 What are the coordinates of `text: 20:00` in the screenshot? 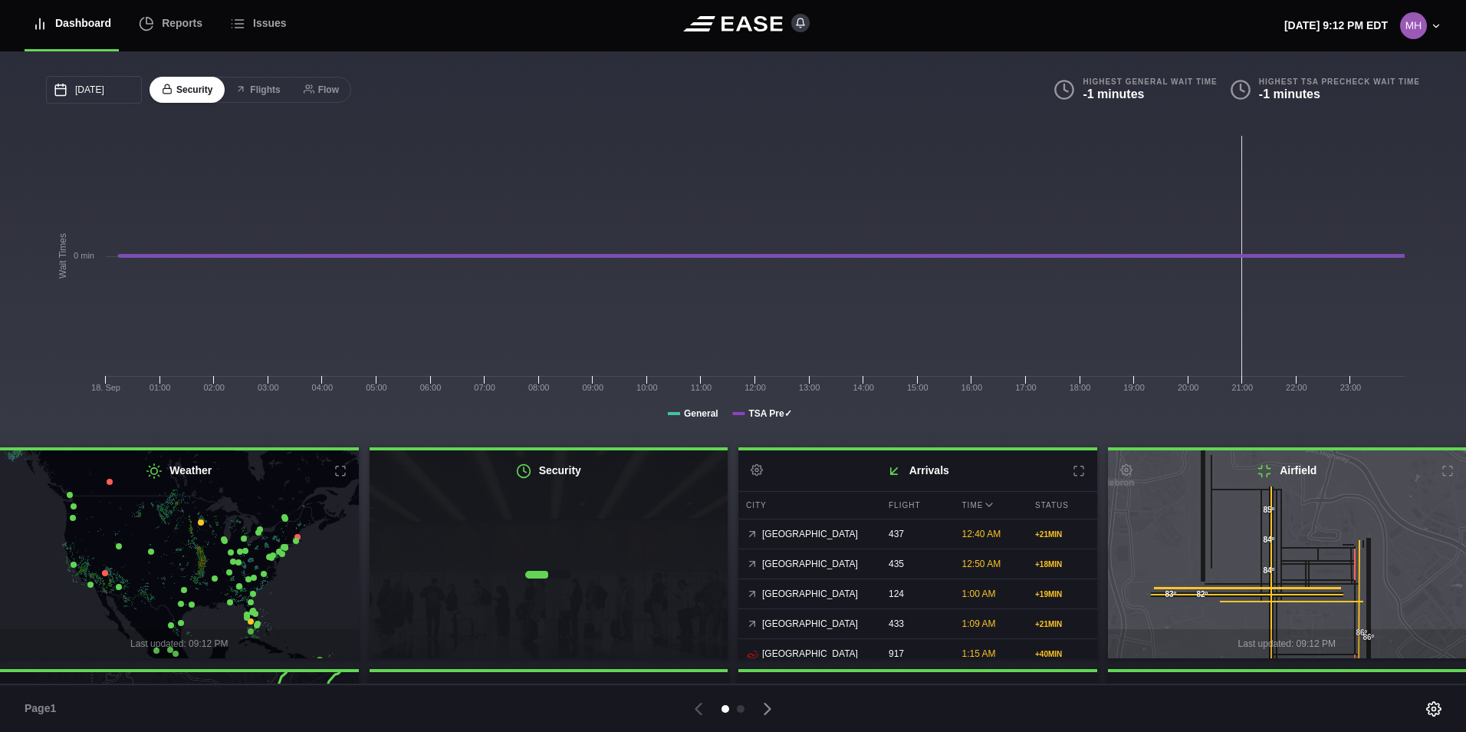 It's located at (1189, 387).